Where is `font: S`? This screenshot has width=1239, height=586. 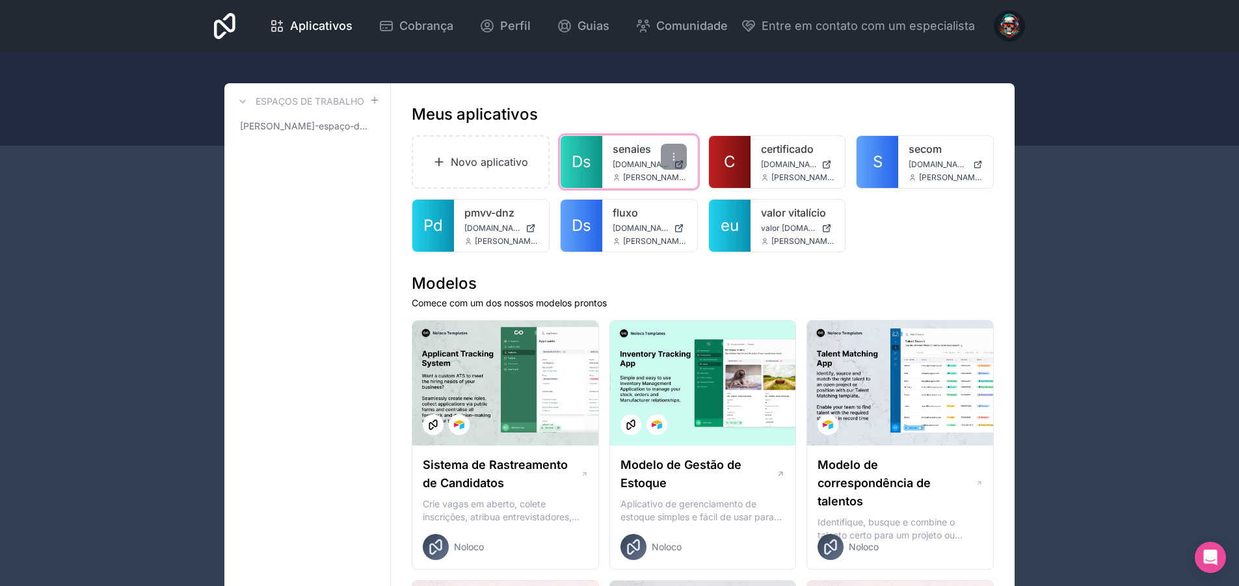
font: S is located at coordinates (878, 161).